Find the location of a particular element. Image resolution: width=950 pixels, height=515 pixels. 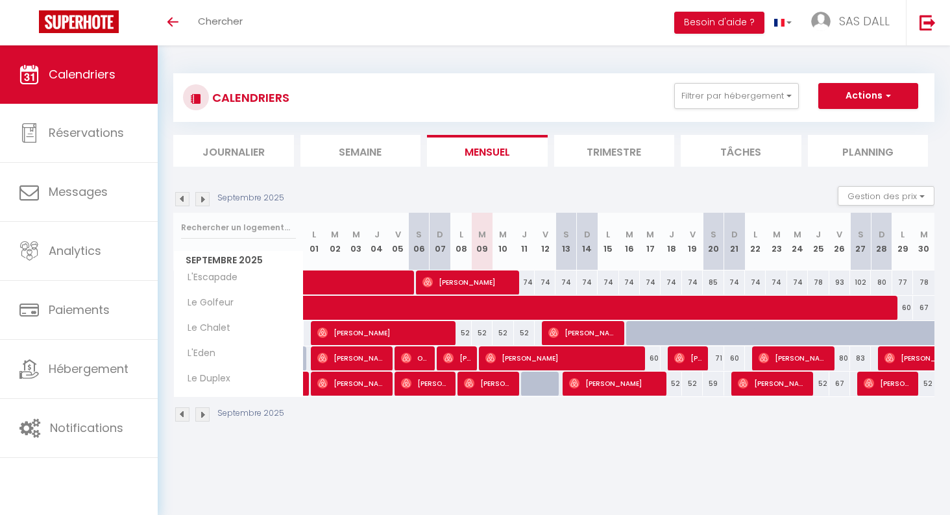

span: Paiements is located at coordinates (79, 309).